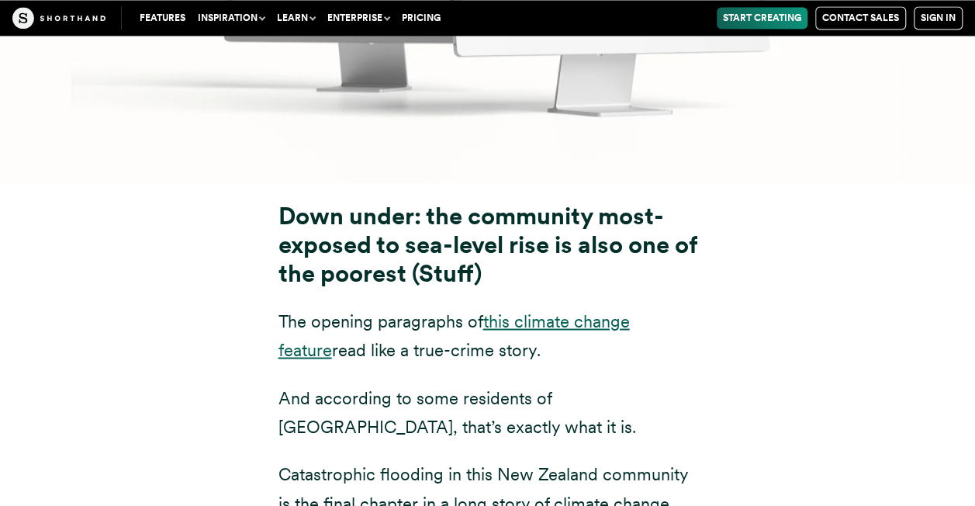  Describe the element at coordinates (231, 18) in the screenshot. I see `button: Inspiration` at that location.